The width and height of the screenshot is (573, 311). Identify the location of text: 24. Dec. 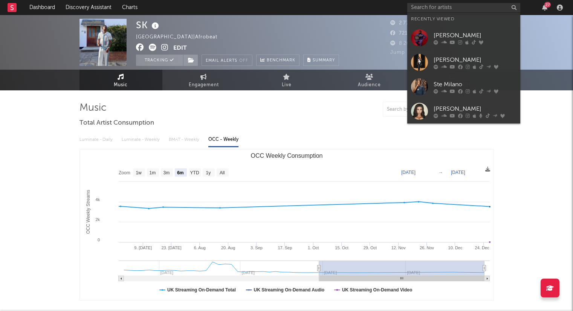
(482, 248).